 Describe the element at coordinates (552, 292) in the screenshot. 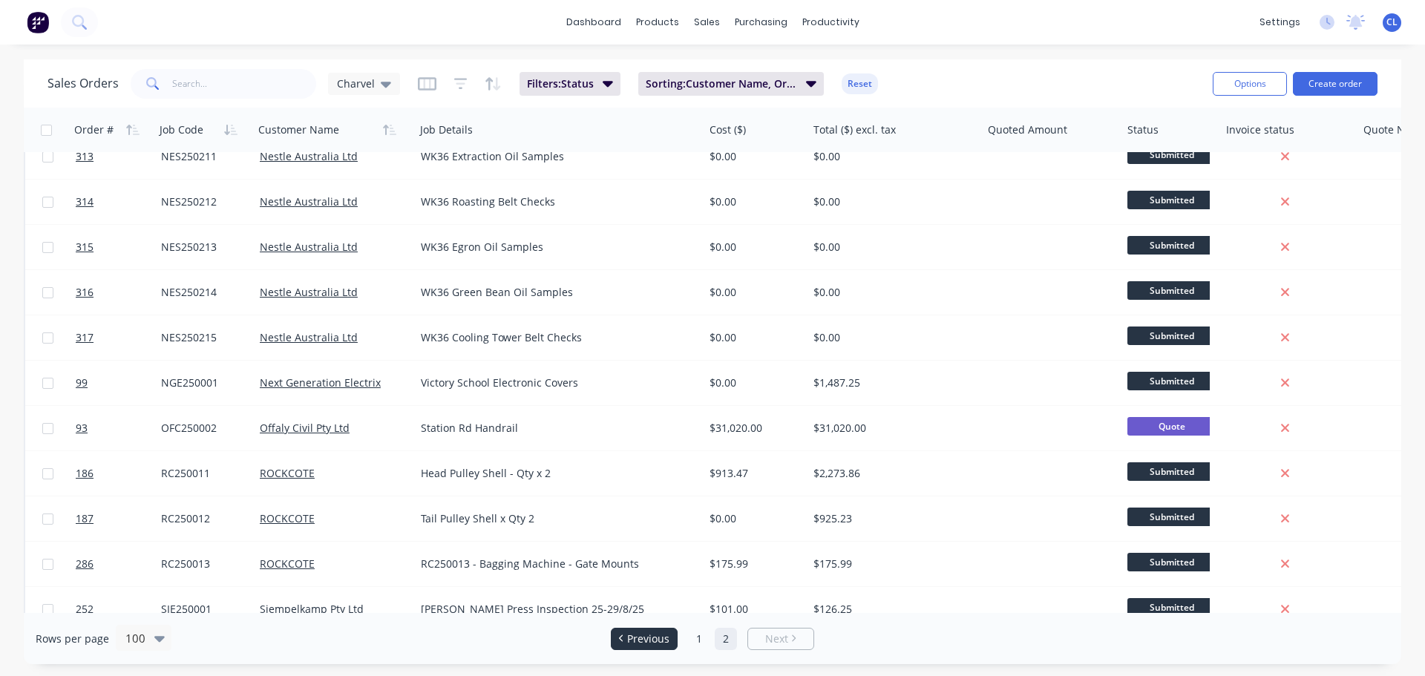

I see `div: WK36 Green Bean Oil Samples` at that location.